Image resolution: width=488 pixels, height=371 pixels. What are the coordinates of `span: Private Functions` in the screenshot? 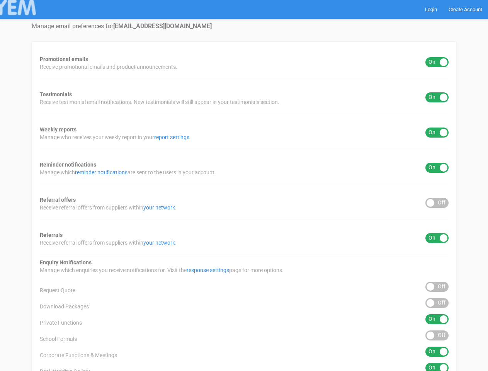 It's located at (61, 322).